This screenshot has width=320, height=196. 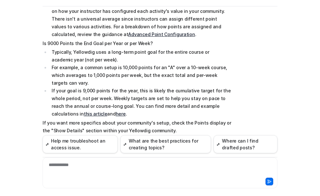 What do you see at coordinates (245, 144) in the screenshot?
I see `button: Where can I find drafted posts?` at bounding box center [245, 144].